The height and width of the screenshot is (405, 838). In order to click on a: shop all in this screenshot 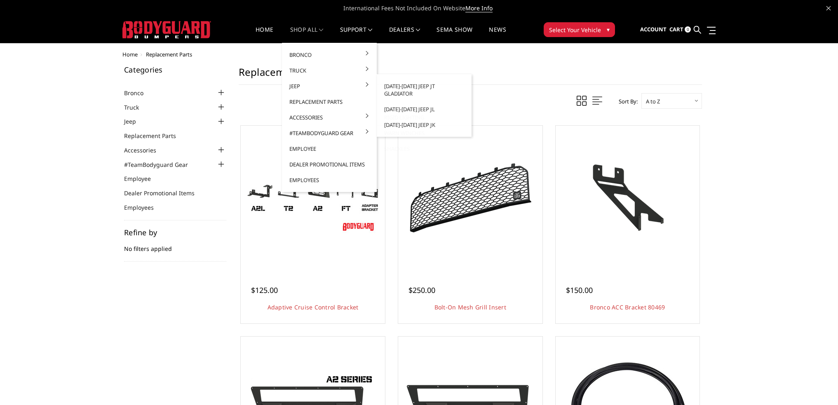, I will do `click(307, 35)`.